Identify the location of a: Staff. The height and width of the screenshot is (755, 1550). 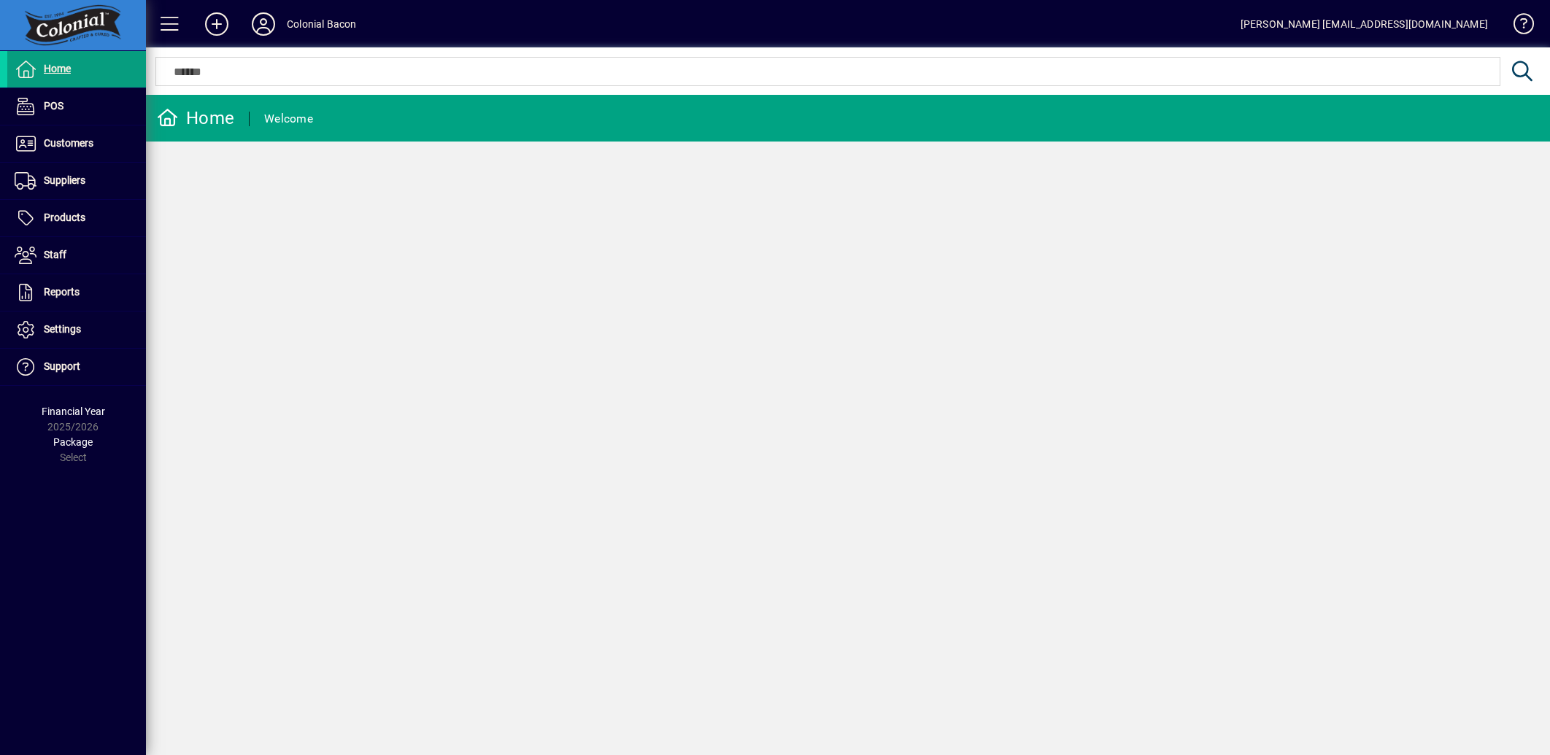
(77, 255).